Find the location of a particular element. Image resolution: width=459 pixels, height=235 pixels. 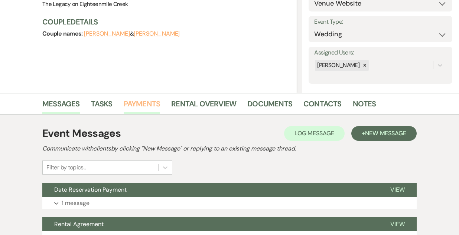

a: Tasks is located at coordinates (102, 106).